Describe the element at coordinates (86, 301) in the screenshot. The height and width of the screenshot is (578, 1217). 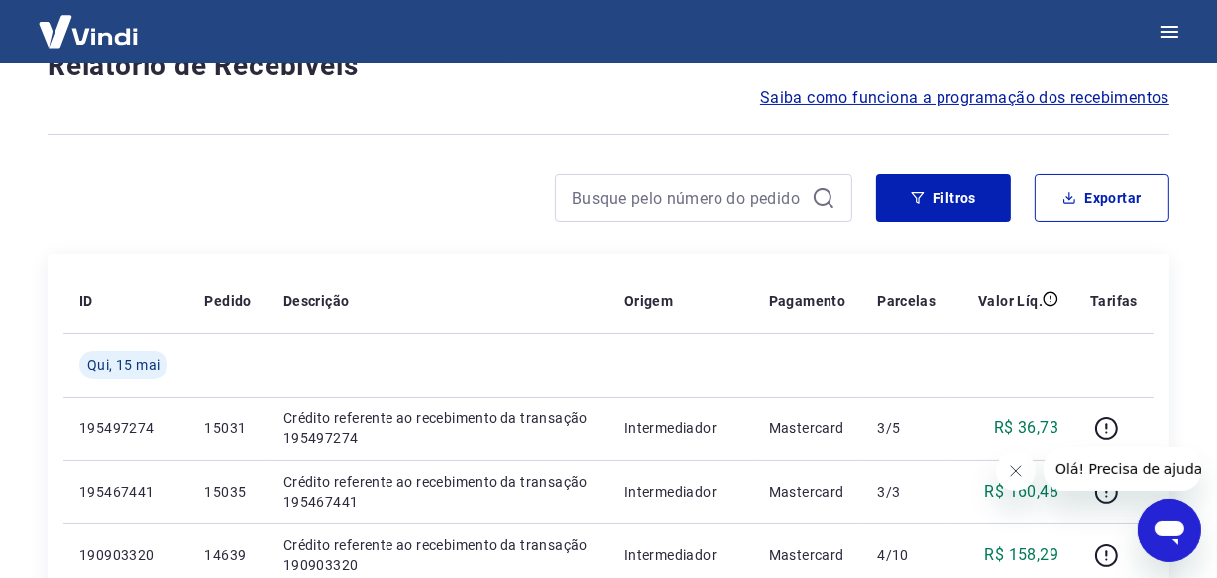
I see `p: ID` at that location.